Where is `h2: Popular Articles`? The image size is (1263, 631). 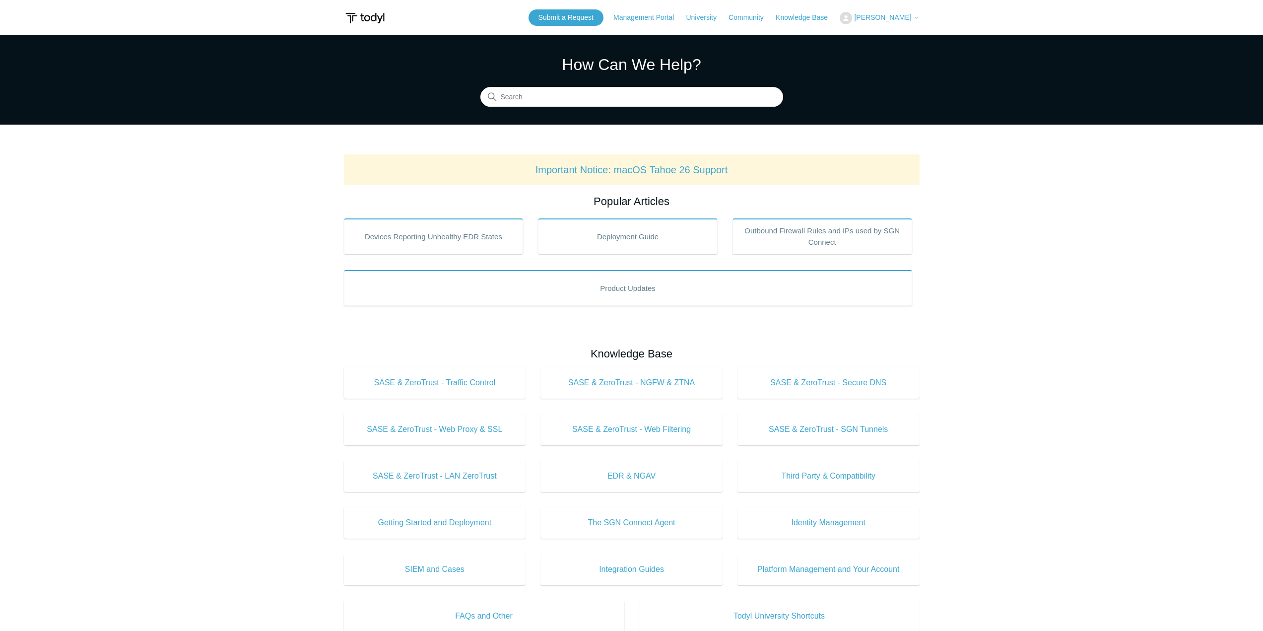 h2: Popular Articles is located at coordinates (632, 201).